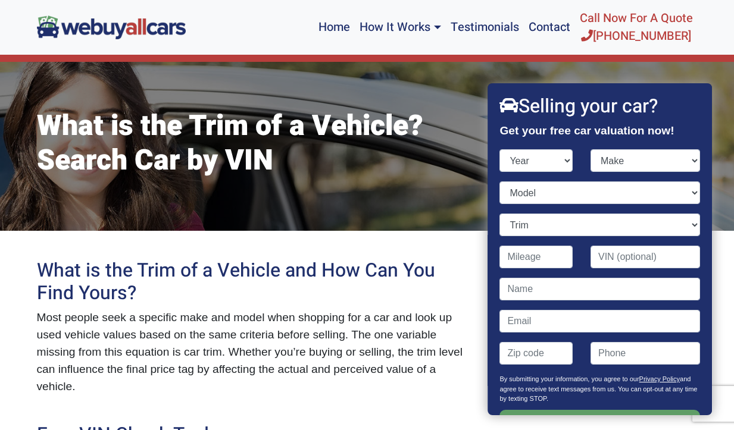  Describe the element at coordinates (600, 321) in the screenshot. I see `input: Email` at that location.